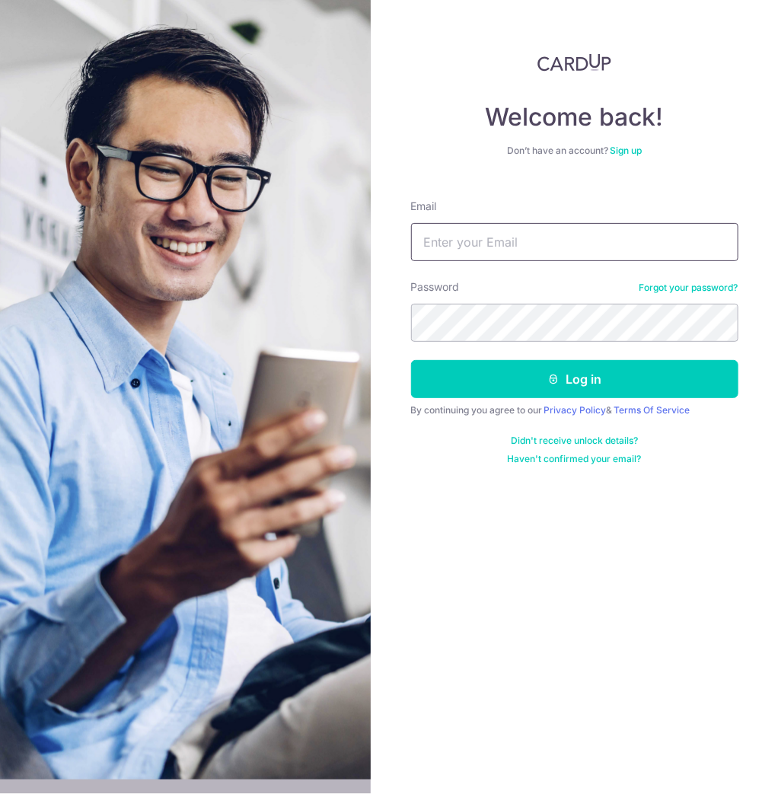 The height and width of the screenshot is (794, 778). I want to click on img: CardUp Logo, so click(575, 62).